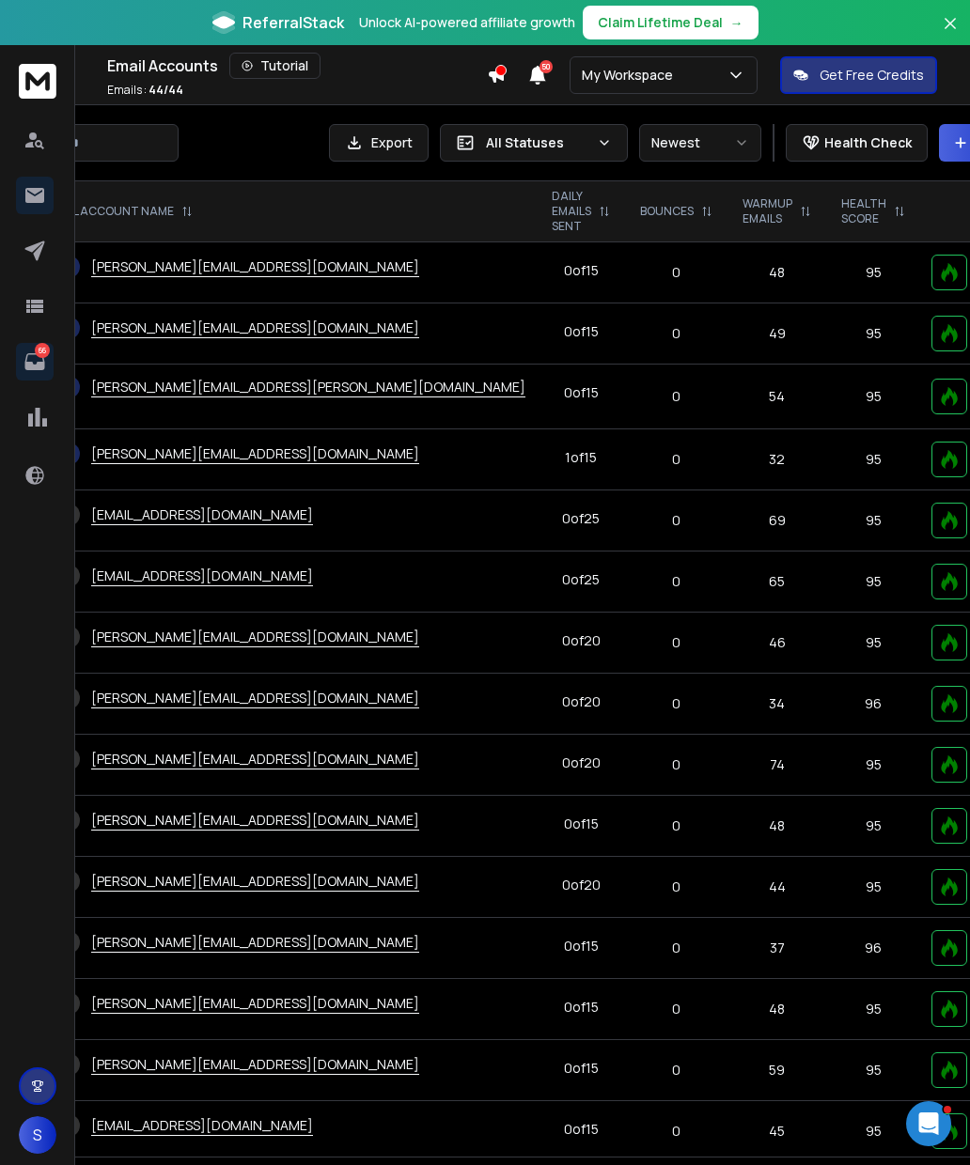 The width and height of the screenshot is (970, 1165). I want to click on p: All Statuses, so click(537, 143).